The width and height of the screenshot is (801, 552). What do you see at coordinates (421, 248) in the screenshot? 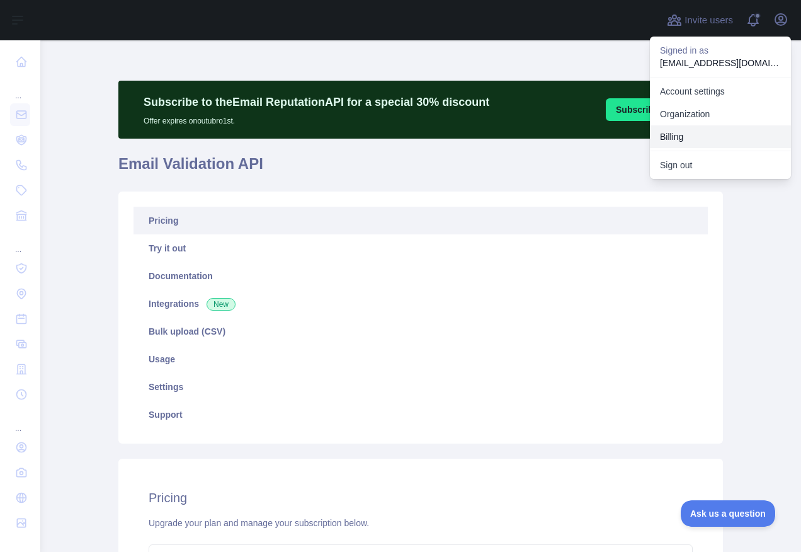
I see `a: Try it out` at bounding box center [421, 248].